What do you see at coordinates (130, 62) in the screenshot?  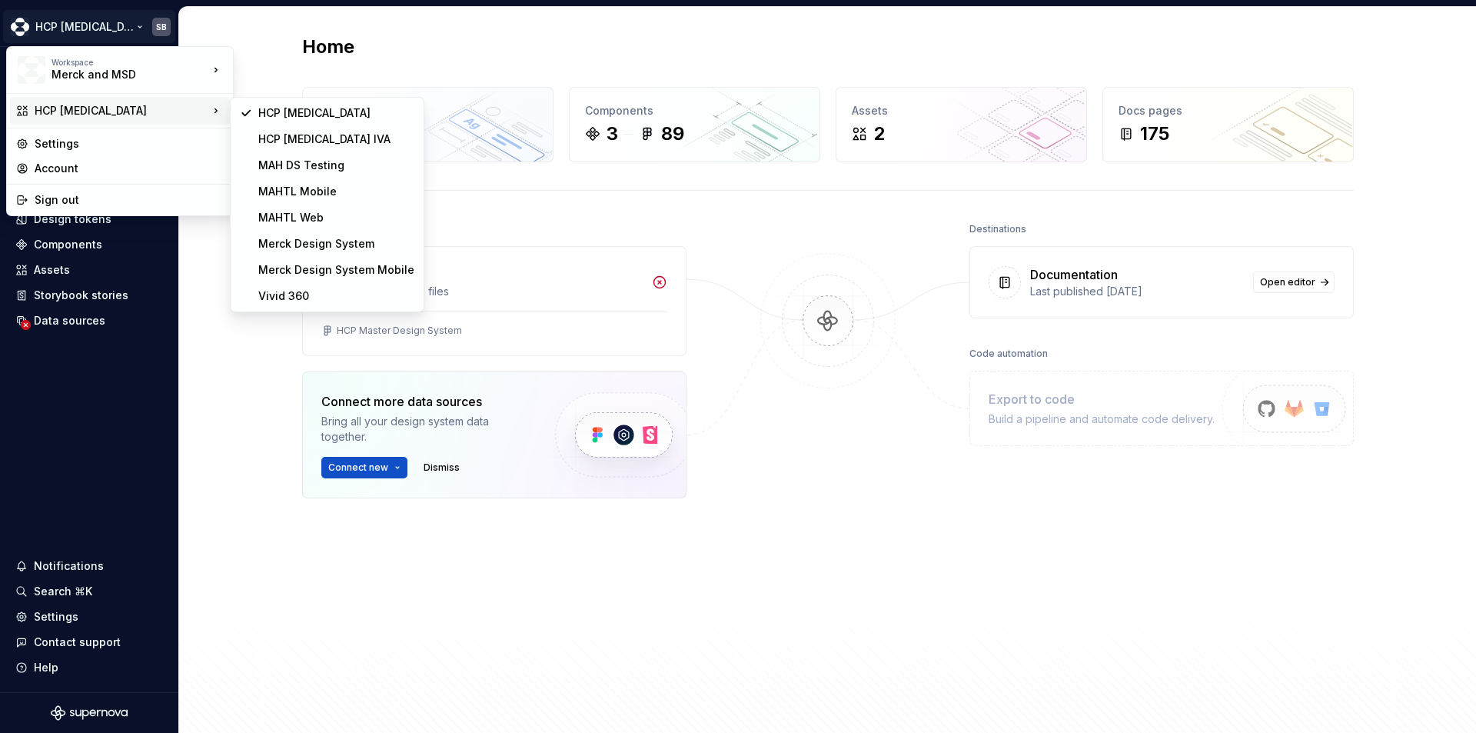 I see `div: Workspace` at bounding box center [130, 62].